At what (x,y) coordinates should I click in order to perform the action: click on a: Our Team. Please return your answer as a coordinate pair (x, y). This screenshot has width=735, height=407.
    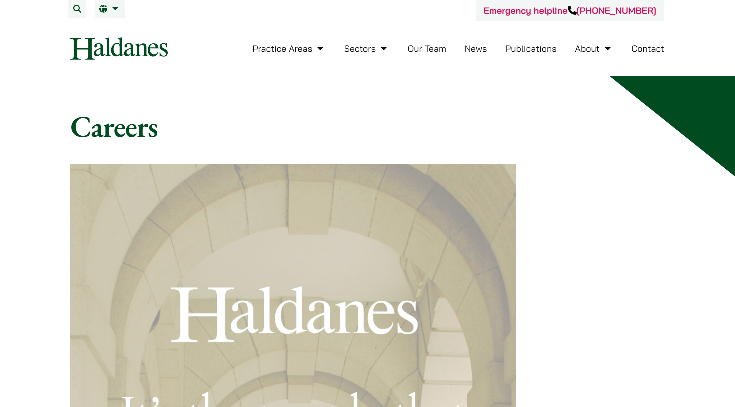
    Looking at the image, I should click on (427, 48).